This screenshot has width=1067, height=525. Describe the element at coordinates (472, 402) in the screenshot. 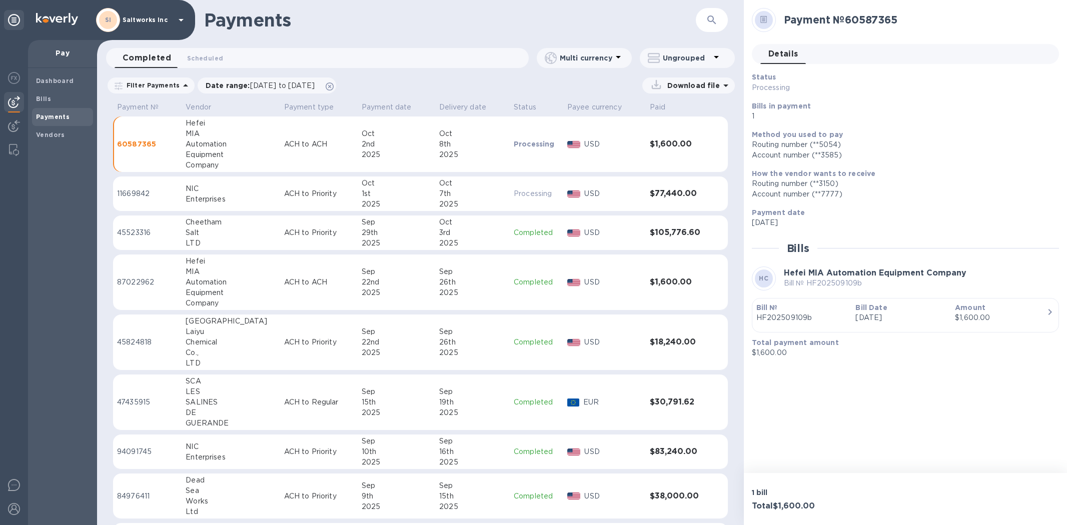

I see `div: 19th` at that location.